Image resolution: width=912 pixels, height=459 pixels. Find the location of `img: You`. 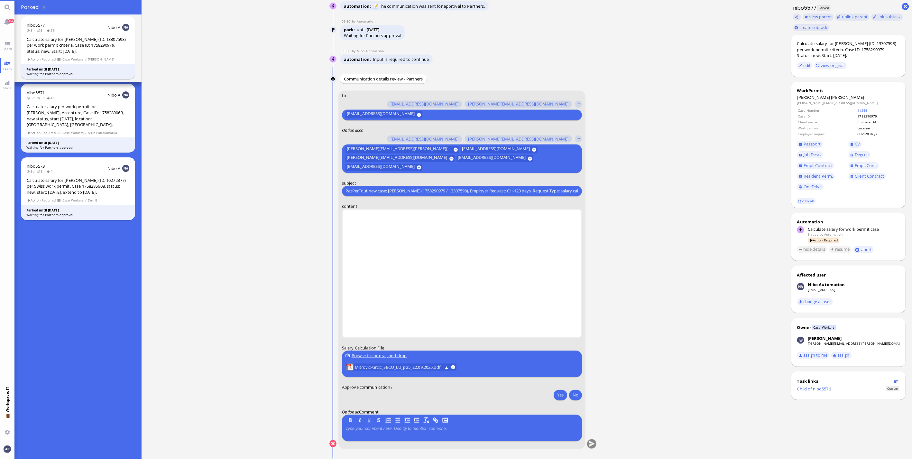

img: You is located at coordinates (7, 449).